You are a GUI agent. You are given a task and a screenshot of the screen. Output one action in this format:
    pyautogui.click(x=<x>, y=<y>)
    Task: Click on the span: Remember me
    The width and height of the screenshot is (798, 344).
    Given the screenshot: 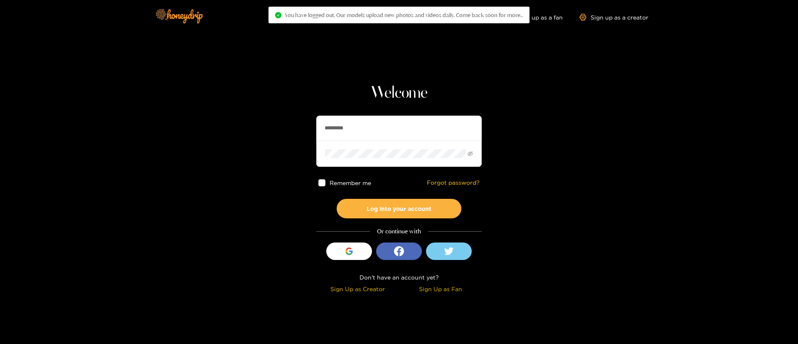 What is the action you would take?
    pyautogui.click(x=351, y=183)
    